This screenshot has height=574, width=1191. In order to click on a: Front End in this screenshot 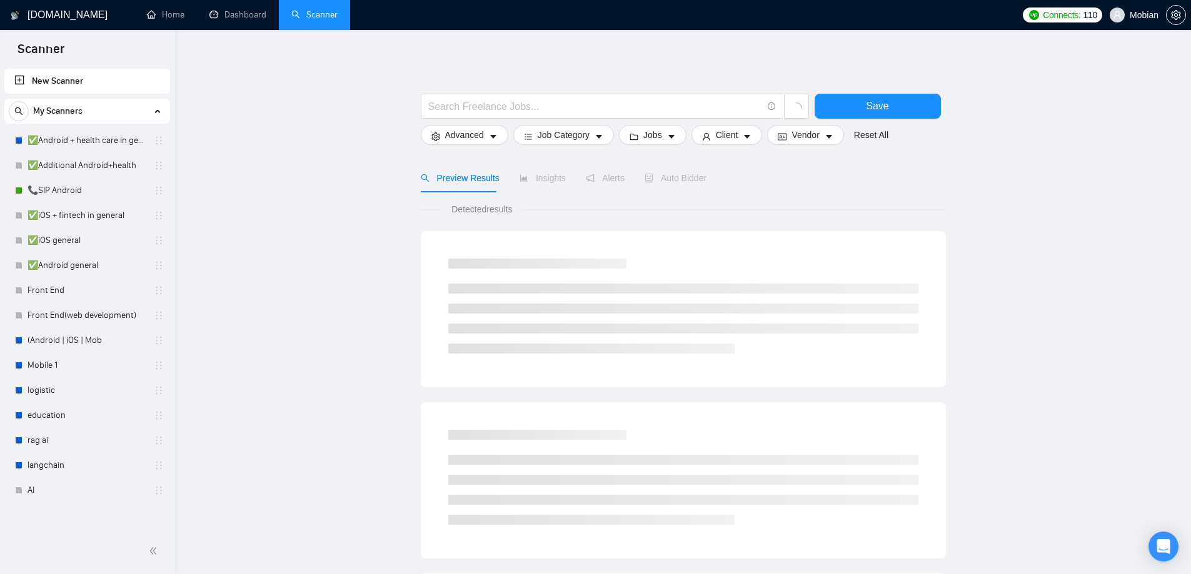, I will do `click(87, 291)`.